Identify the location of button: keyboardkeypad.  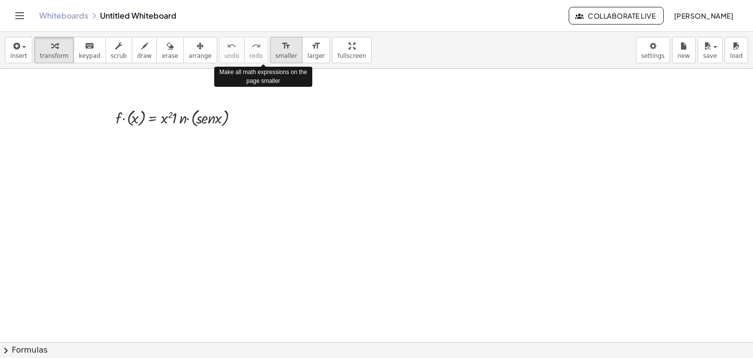
(90, 50).